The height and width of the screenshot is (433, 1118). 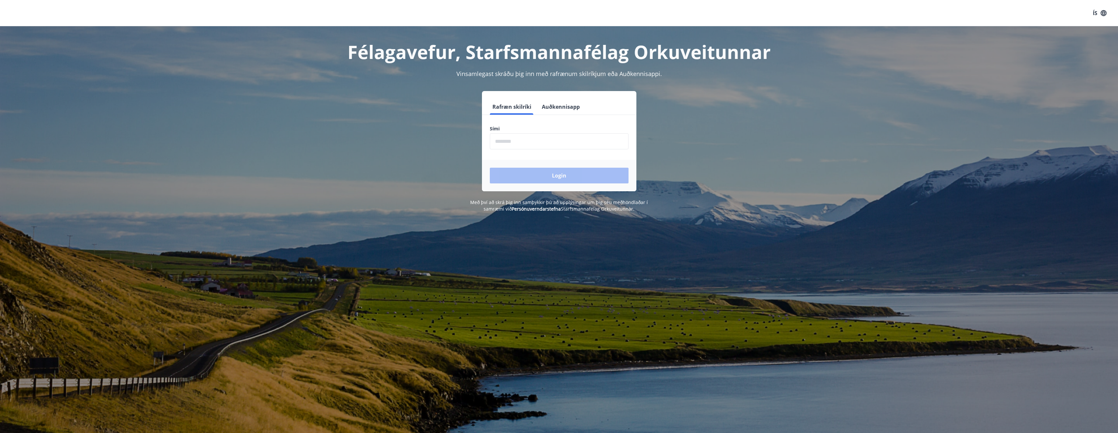 I want to click on h1: Félagavefur, Starfsmannafélag Orkuveitunnar, so click(x=559, y=52).